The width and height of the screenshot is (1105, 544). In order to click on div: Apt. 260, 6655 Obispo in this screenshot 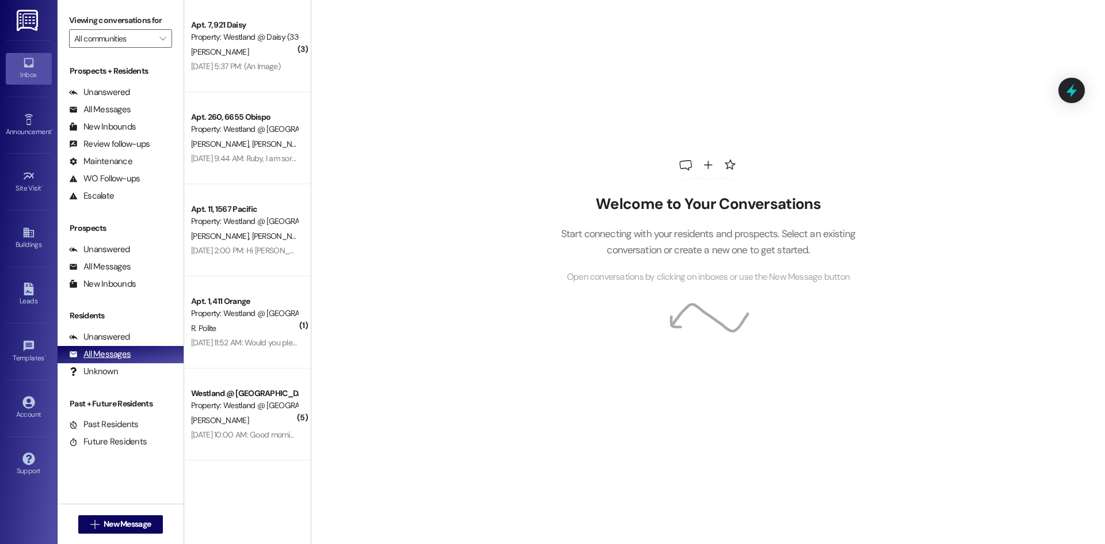, I will do `click(244, 117)`.